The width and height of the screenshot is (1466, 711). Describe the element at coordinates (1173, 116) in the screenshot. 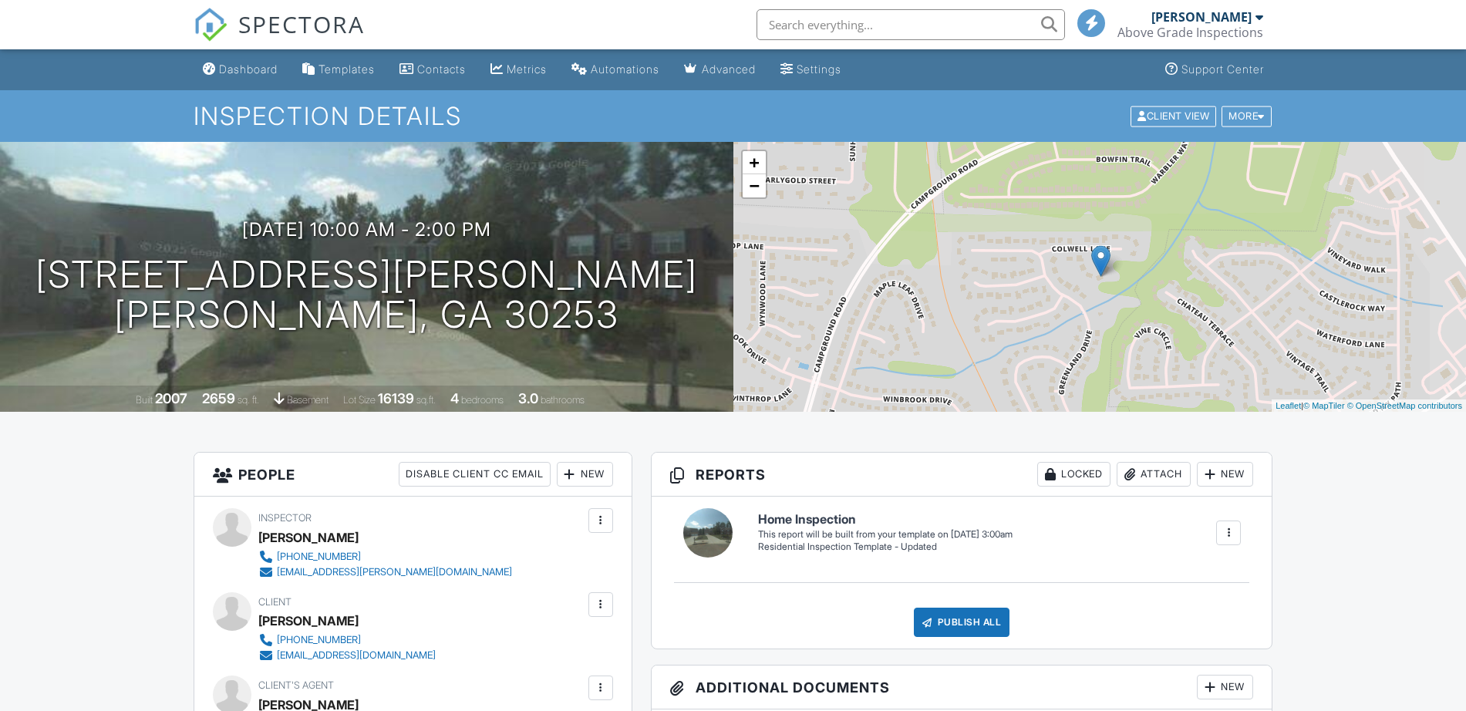

I see `div: Client View` at that location.